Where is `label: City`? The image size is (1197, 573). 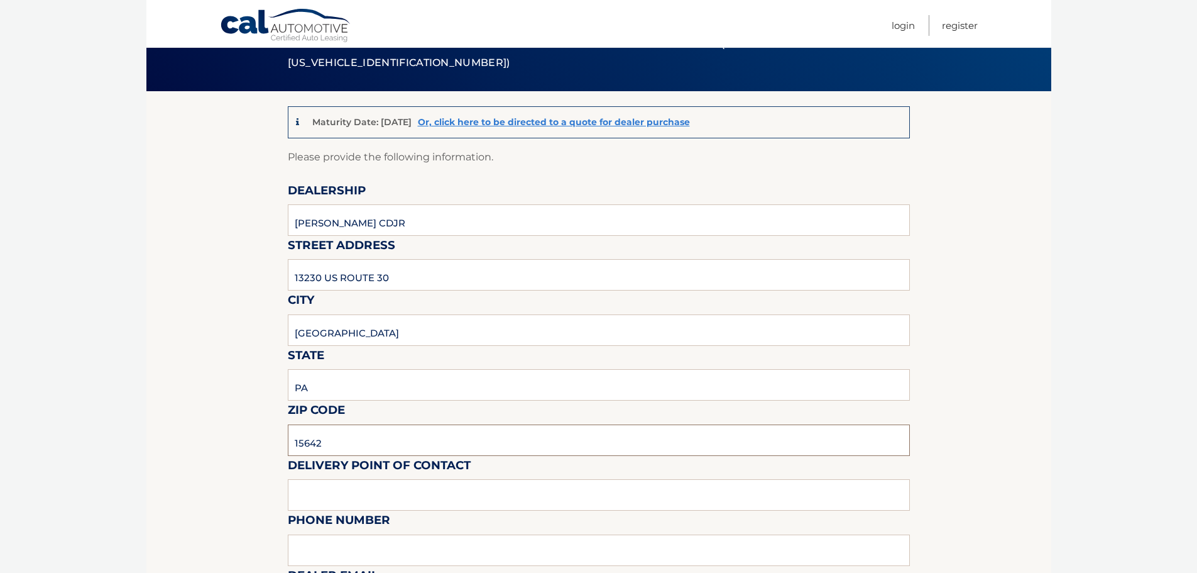
label: City is located at coordinates (301, 302).